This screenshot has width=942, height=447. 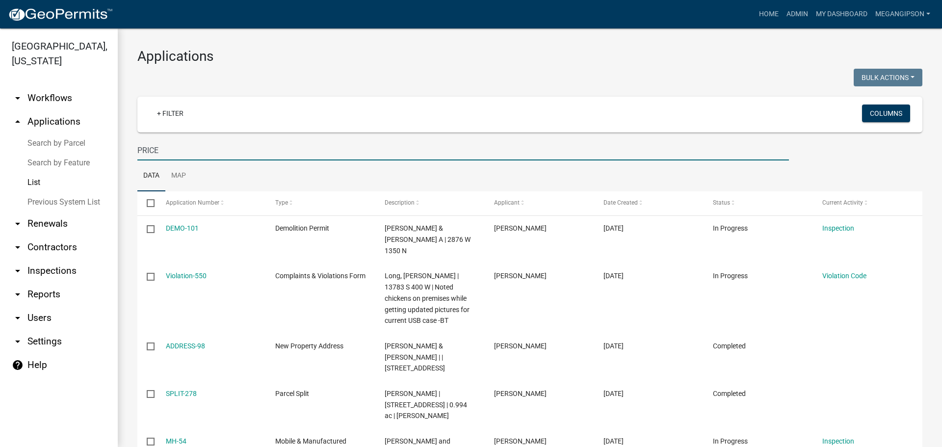 What do you see at coordinates (309, 346) in the screenshot?
I see `span: New Property Address` at bounding box center [309, 346].